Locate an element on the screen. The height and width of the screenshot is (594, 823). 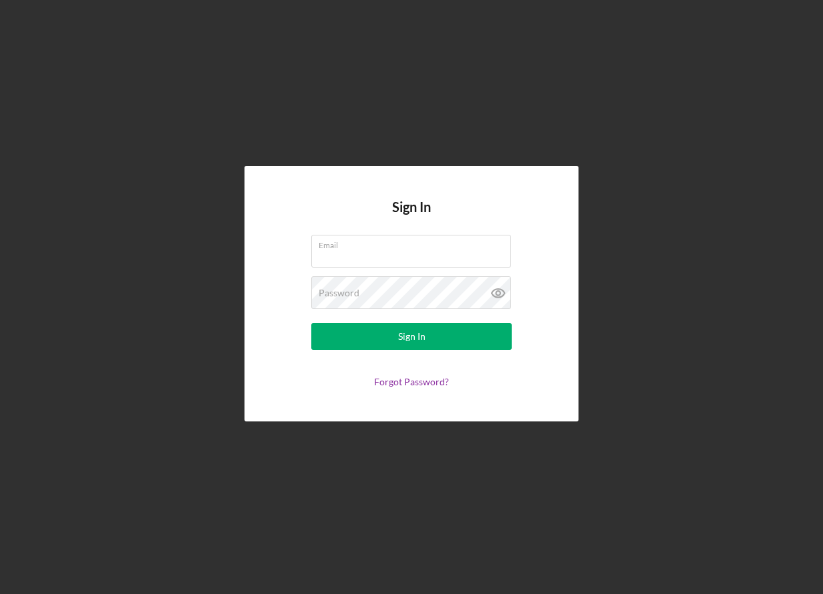
div: Sign In is located at coordinates (412, 336).